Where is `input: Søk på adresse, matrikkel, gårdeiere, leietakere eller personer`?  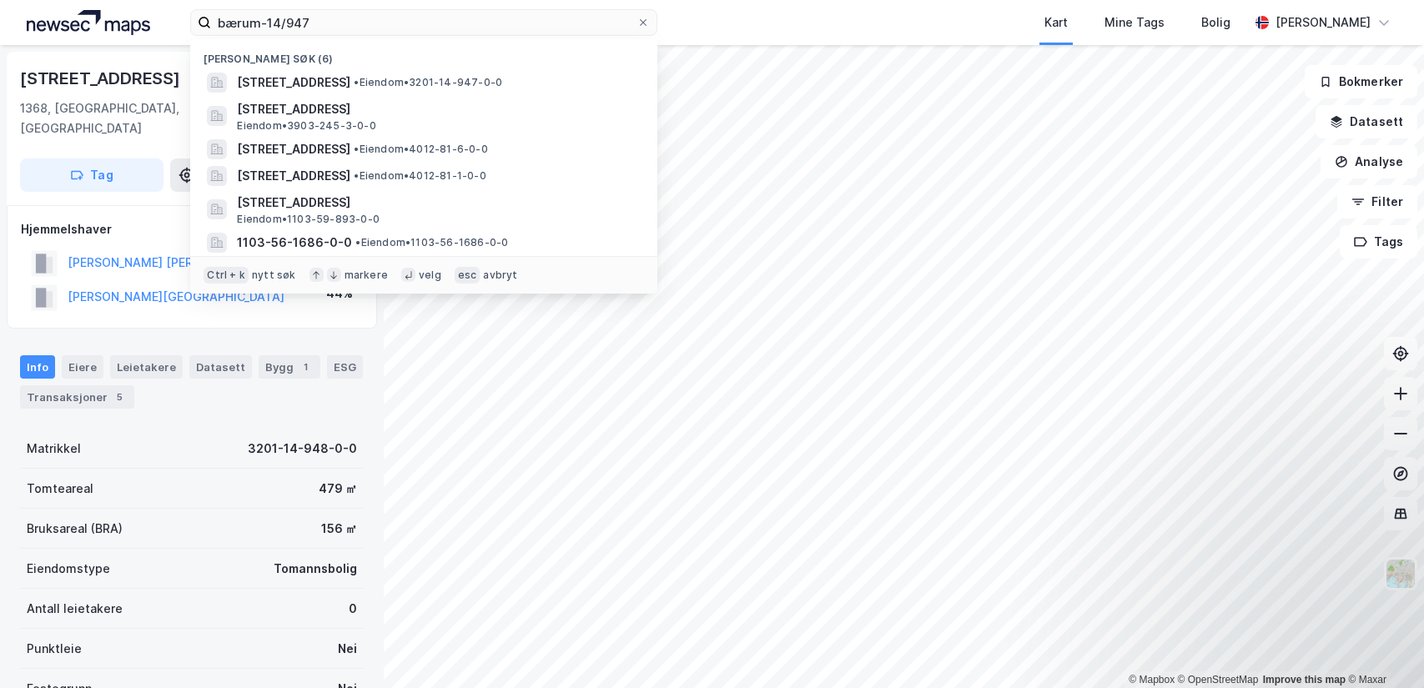 input: Søk på adresse, matrikkel, gårdeiere, leietakere eller personer is located at coordinates (424, 23).